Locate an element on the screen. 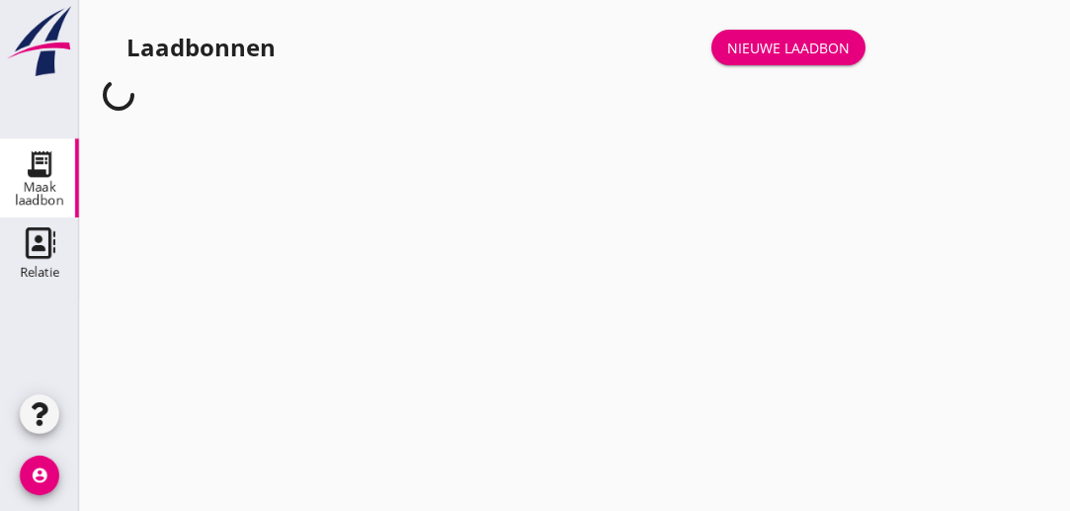 The height and width of the screenshot is (511, 1070). i: account_circle is located at coordinates (40, 475).